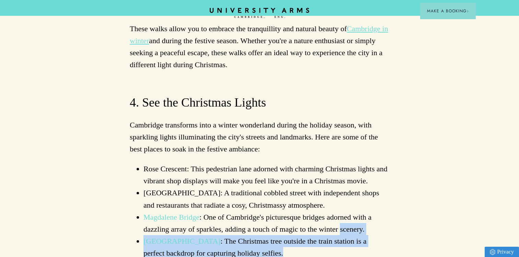  What do you see at coordinates (260, 47) in the screenshot?
I see `p: These walks allow you to embrace the tranquillity and natural beauty of and during the festive se...` at bounding box center [260, 47].